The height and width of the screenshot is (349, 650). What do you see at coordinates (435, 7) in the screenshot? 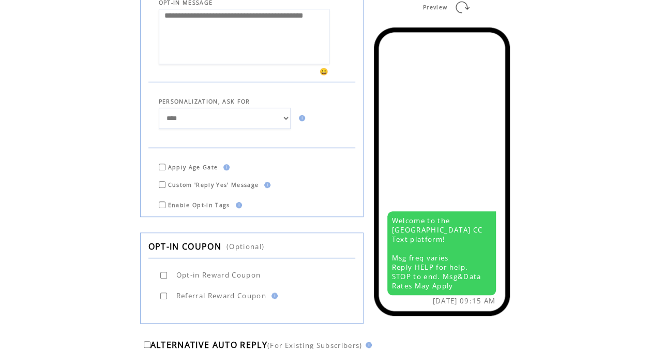
I see `span: Preview` at bounding box center [435, 7].